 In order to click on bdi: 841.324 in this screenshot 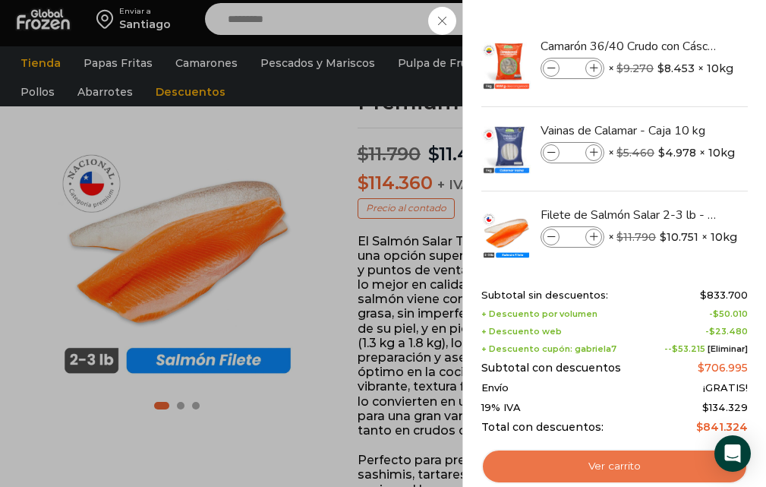, I will do `click(722, 427)`.